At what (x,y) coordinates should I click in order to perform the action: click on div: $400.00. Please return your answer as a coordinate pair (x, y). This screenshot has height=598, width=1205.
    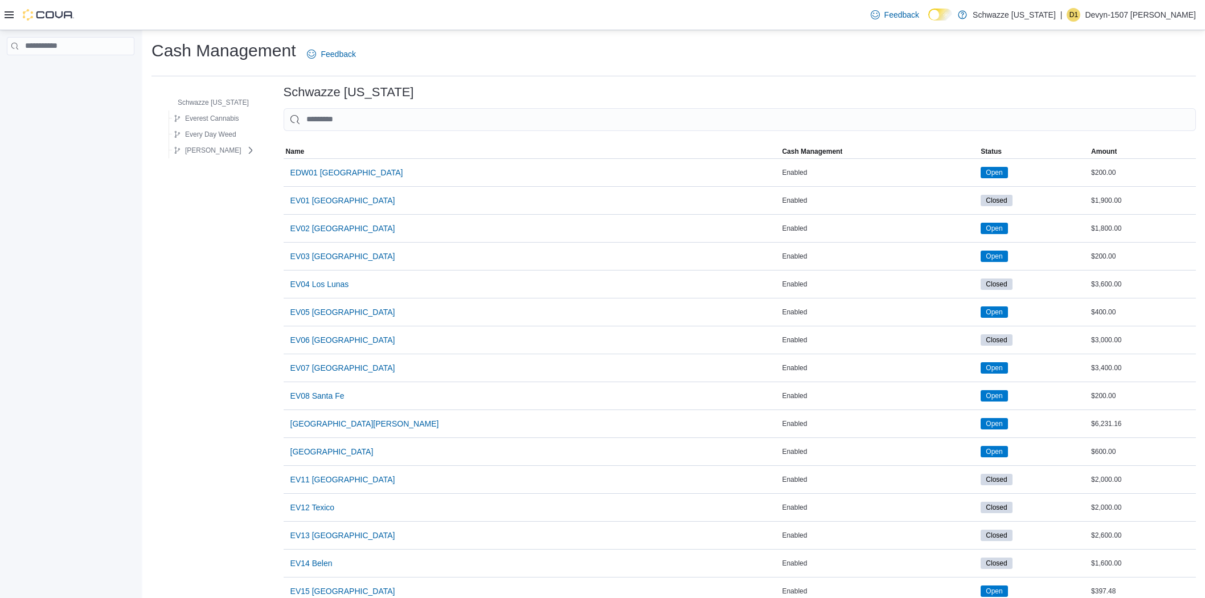
    Looking at the image, I should click on (1143, 312).